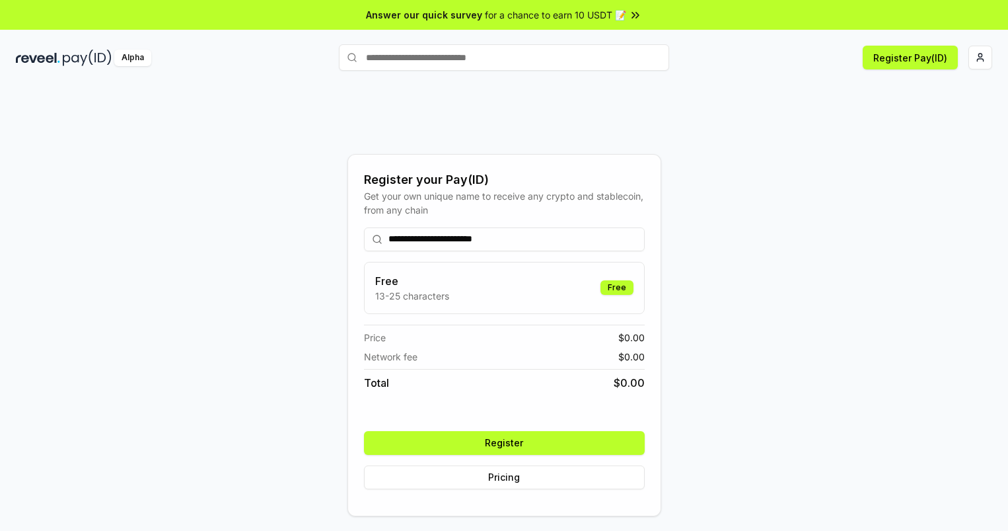 This screenshot has width=1008, height=531. I want to click on span: Total, so click(377, 383).